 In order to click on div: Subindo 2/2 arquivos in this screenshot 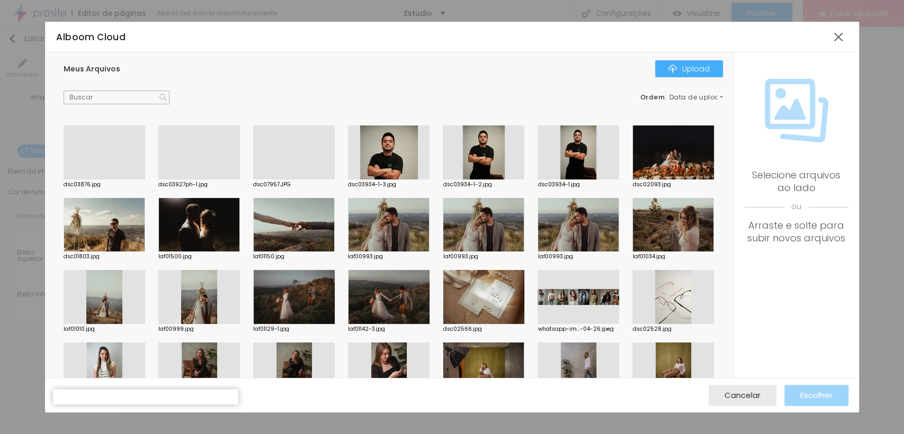, I will do `click(146, 393)`.